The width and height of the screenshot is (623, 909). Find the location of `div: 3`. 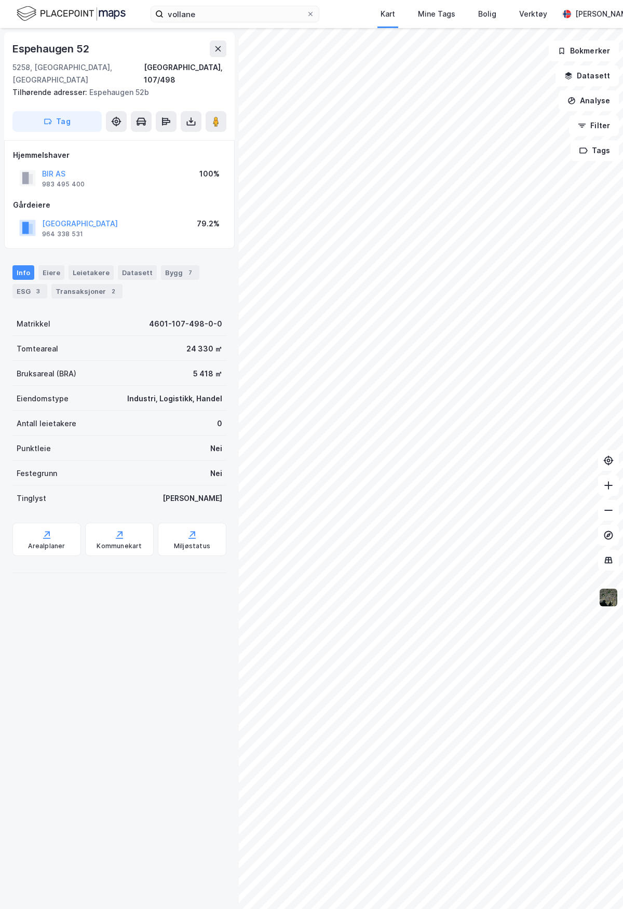

div: 3 is located at coordinates (38, 291).